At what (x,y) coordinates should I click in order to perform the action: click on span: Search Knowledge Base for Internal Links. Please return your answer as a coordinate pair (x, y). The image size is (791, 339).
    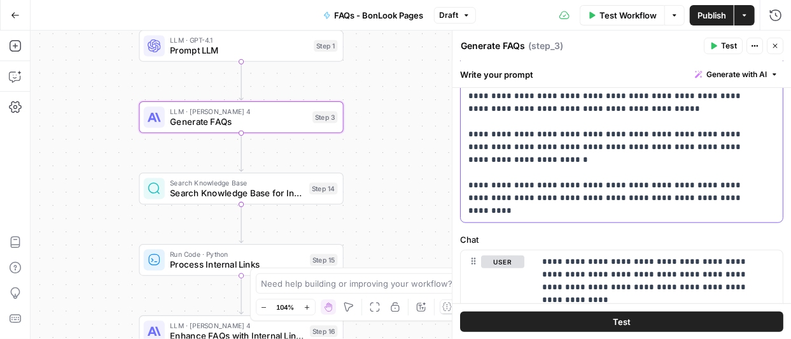
    Looking at the image, I should click on (237, 193).